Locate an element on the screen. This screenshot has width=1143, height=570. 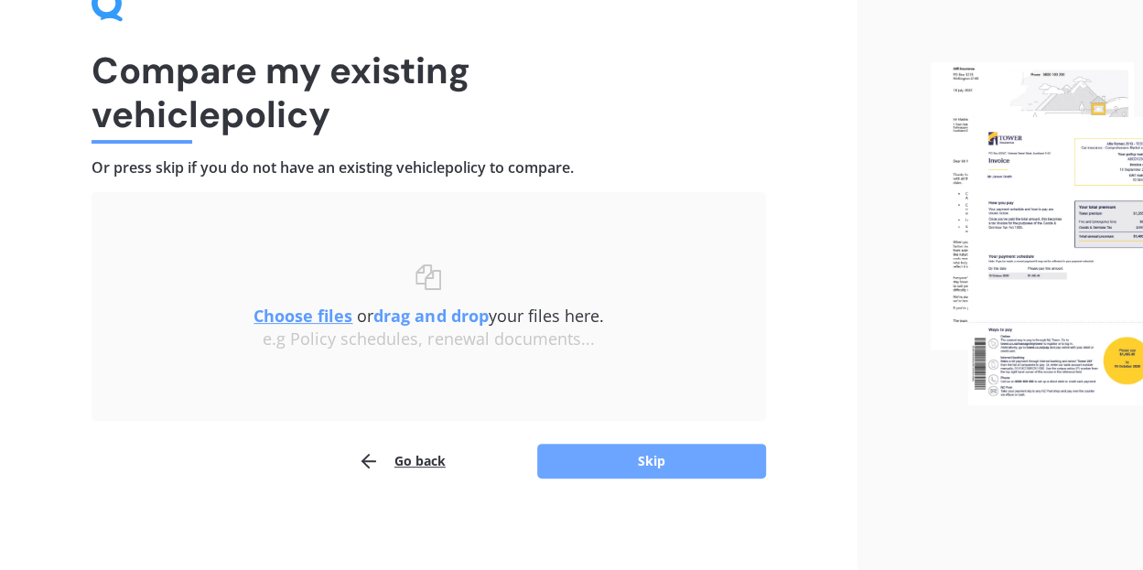
h4: Or press skip if you do not have an existing vehicle policy to compare. is located at coordinates (428, 168).